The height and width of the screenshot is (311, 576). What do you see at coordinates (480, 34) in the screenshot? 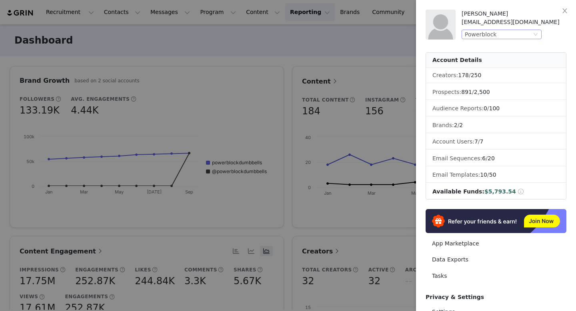
I see `div: Powerblock` at bounding box center [480, 34].